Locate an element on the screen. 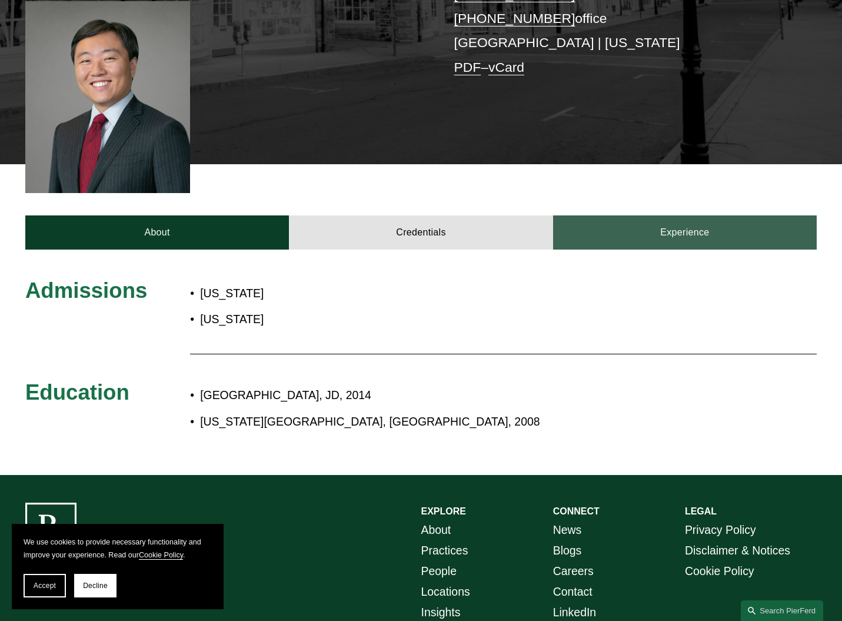  strong: CONNECT is located at coordinates (576, 511).